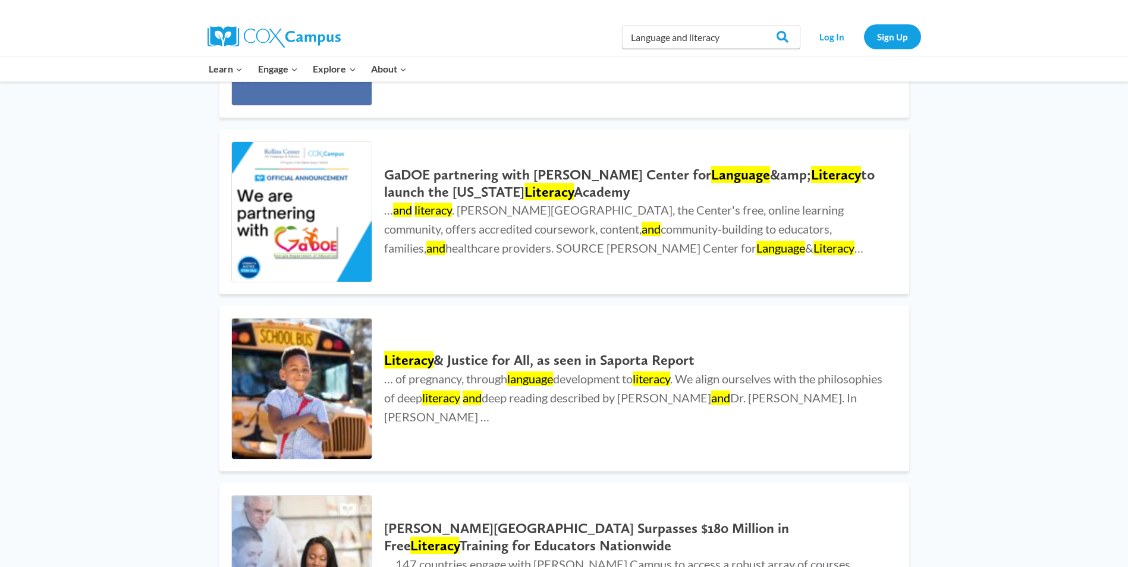 The height and width of the screenshot is (567, 1128). What do you see at coordinates (308, 69) in the screenshot?
I see `nav: Primary Navigation` at bounding box center [308, 69].